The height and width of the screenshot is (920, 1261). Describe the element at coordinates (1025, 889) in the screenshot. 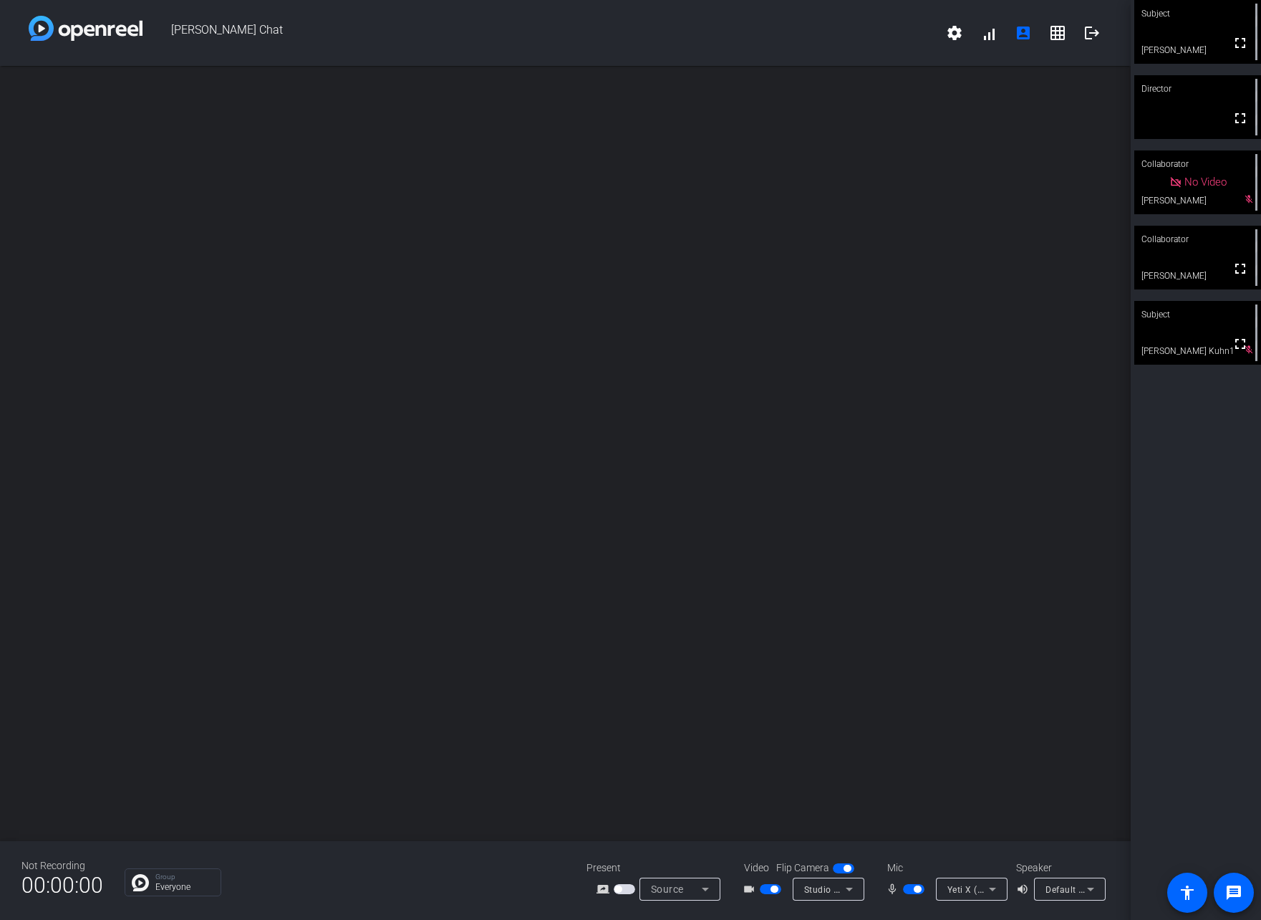

I see `mat-icon: volume_up` at that location.